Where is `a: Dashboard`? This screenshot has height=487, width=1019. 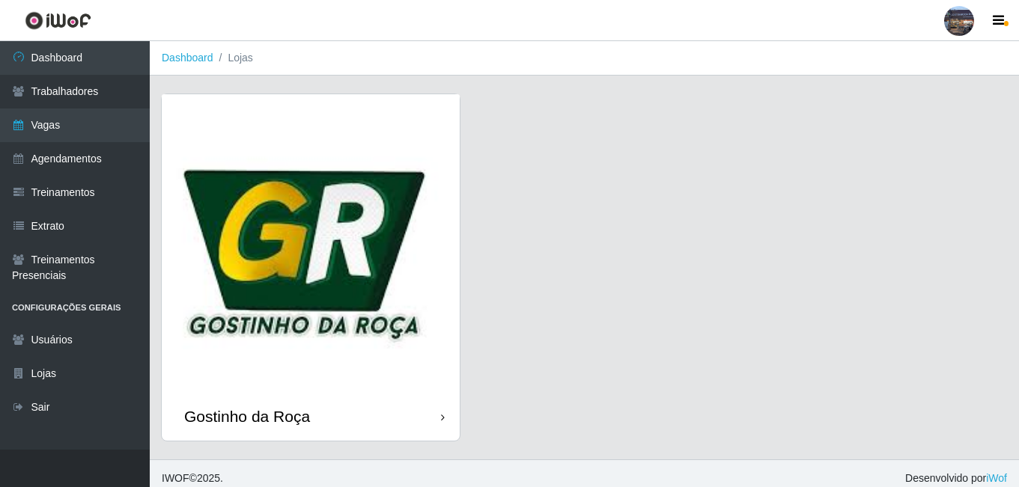 a: Dashboard is located at coordinates (187, 58).